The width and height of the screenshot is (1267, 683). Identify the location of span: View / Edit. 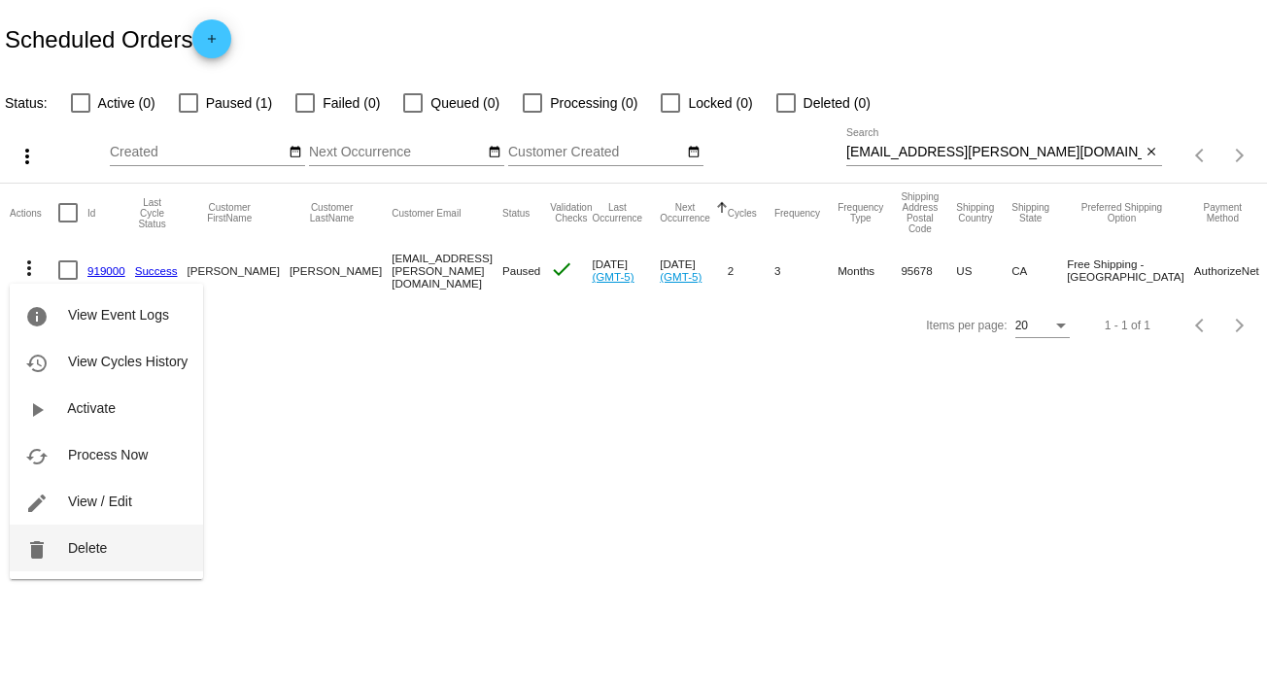
(100, 501).